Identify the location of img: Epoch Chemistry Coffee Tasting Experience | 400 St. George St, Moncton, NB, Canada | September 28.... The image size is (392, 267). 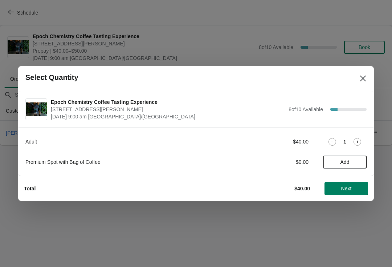
(36, 109).